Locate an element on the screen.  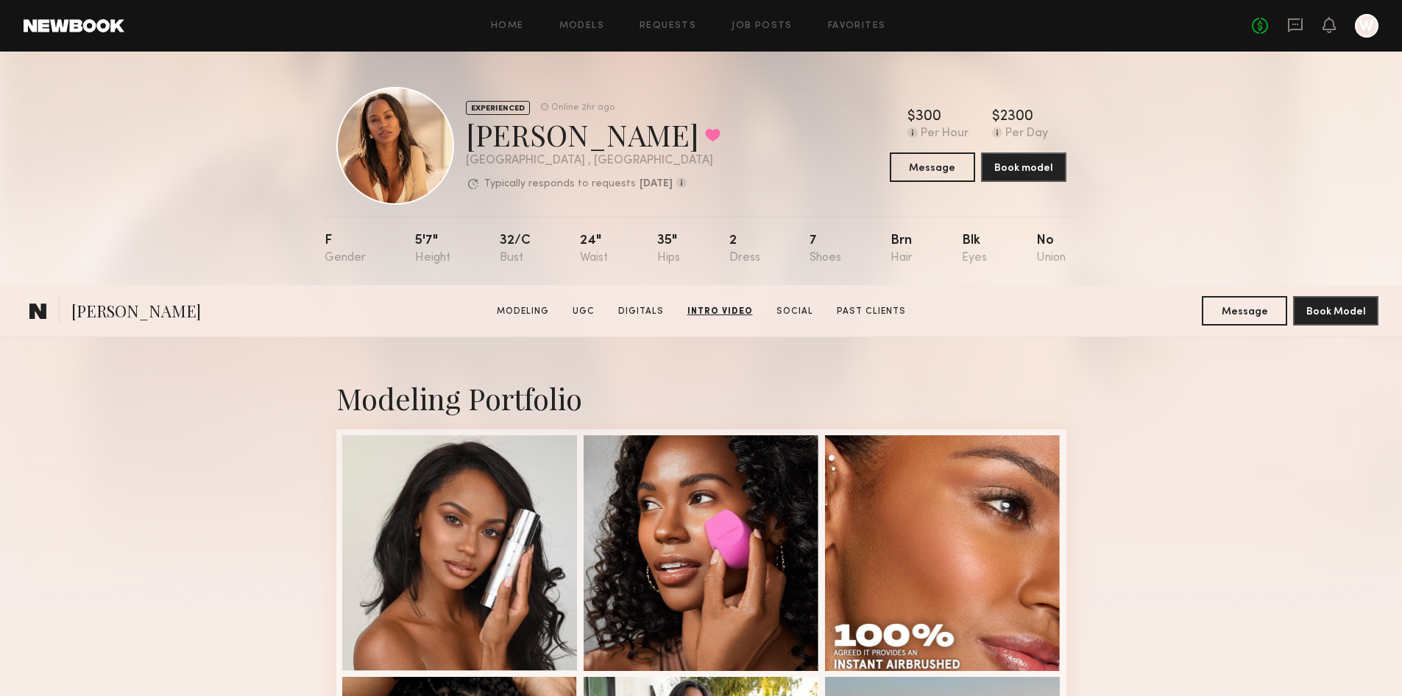
a: Models is located at coordinates (581, 26).